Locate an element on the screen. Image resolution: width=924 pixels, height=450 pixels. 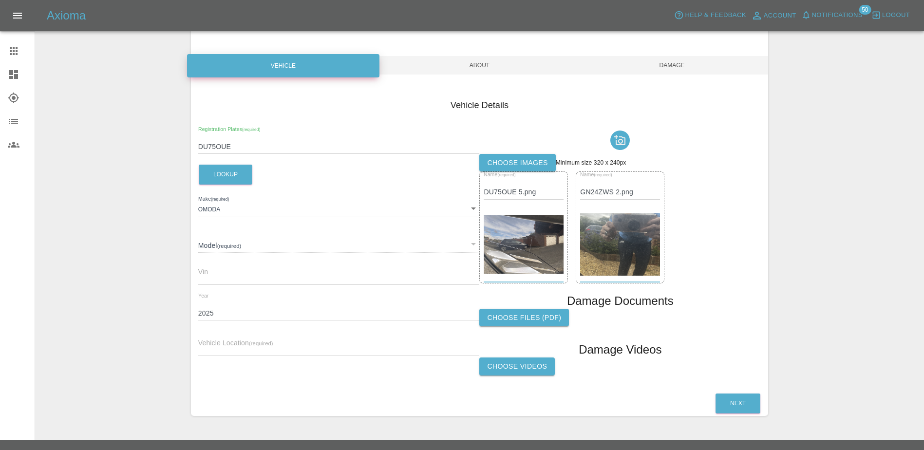
div: OMODA is located at coordinates (339, 208).